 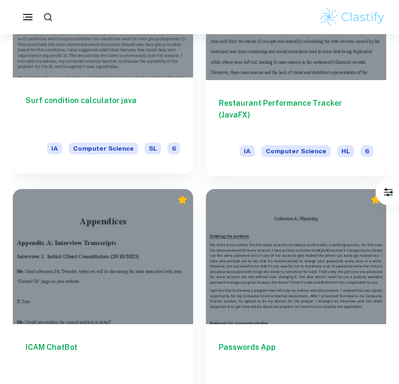 I want to click on h6: Restaurant Performance Tracker (JavaFX), so click(x=296, y=115).